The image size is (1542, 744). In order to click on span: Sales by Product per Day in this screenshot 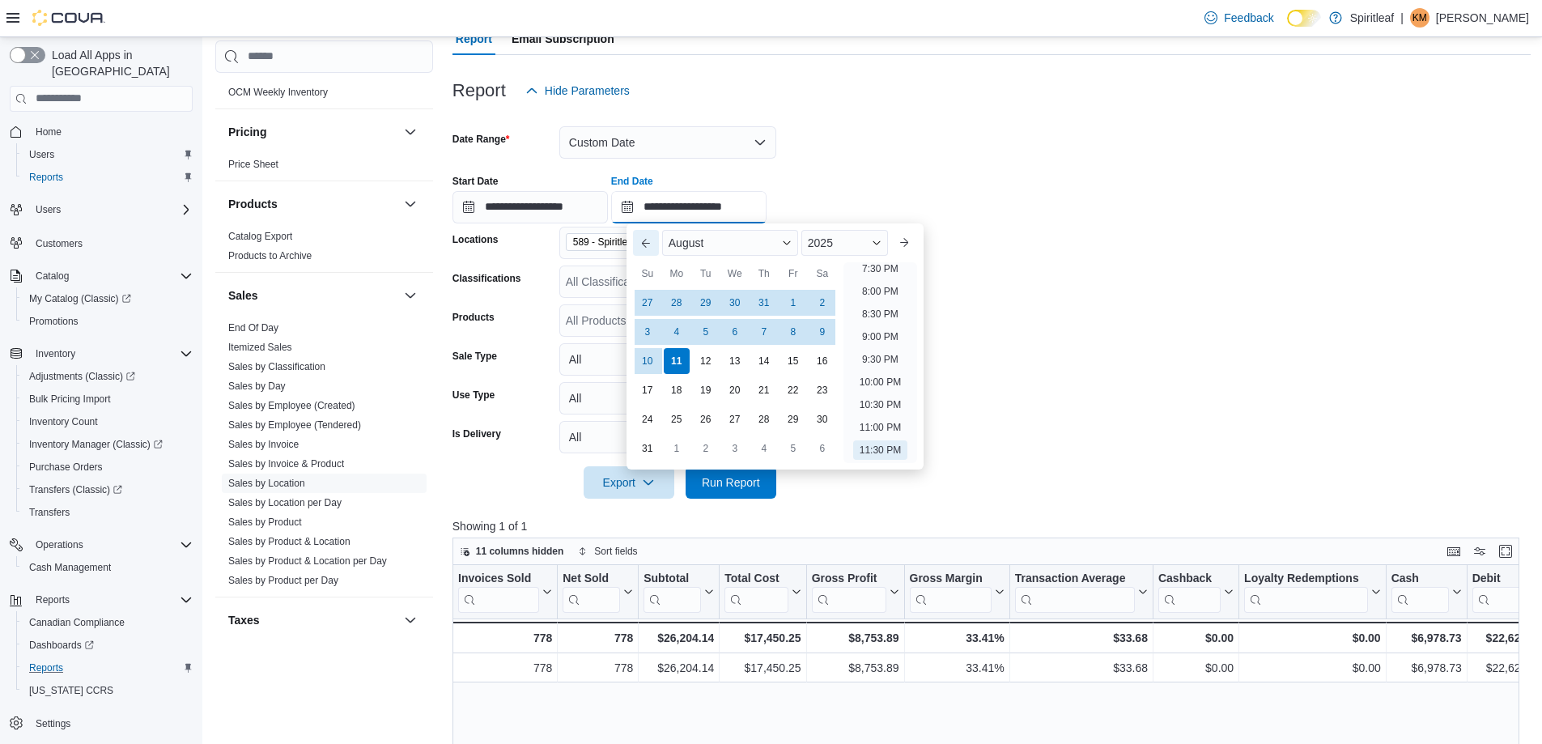, I will do `click(283, 581)`.